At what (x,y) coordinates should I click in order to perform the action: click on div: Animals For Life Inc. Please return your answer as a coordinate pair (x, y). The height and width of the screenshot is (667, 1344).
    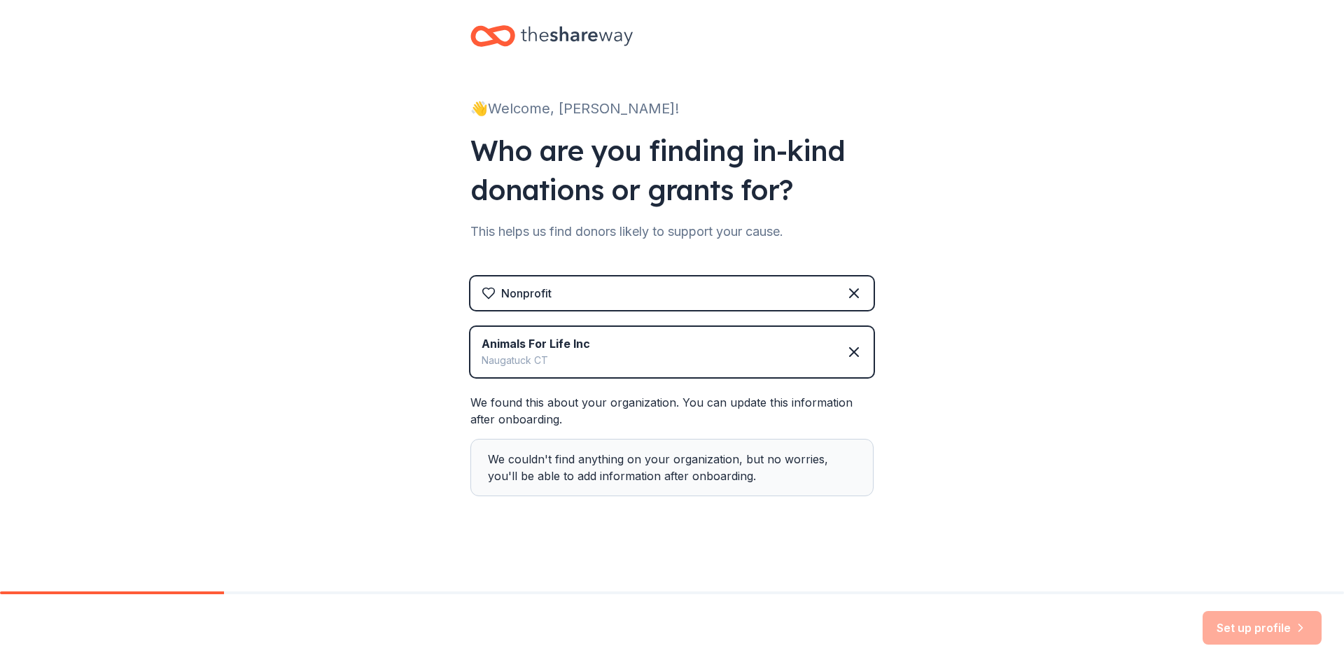
    Looking at the image, I should click on (536, 344).